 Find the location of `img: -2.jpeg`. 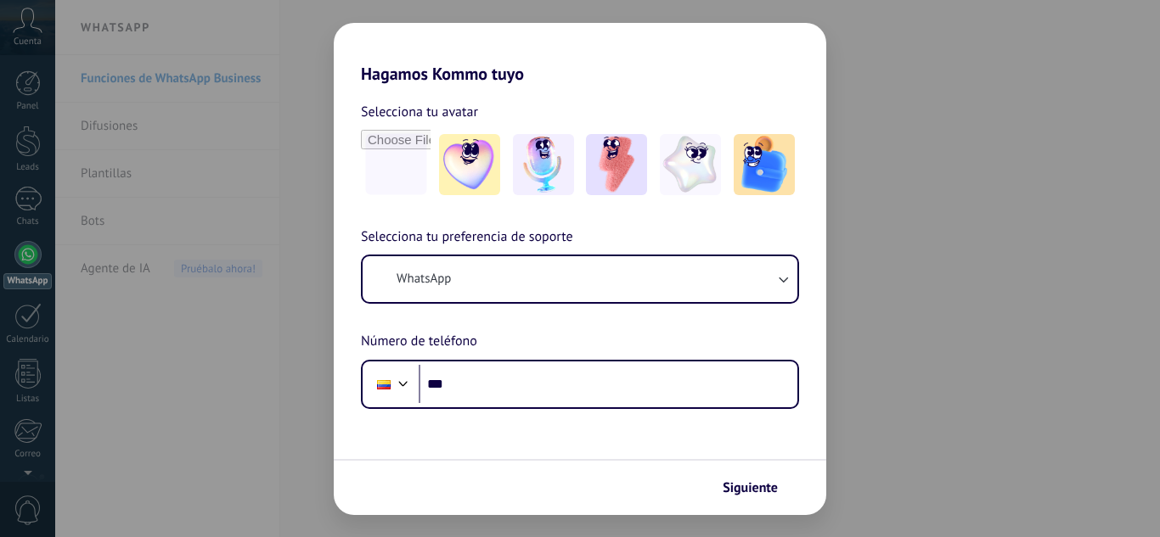

img: -2.jpeg is located at coordinates (543, 165).